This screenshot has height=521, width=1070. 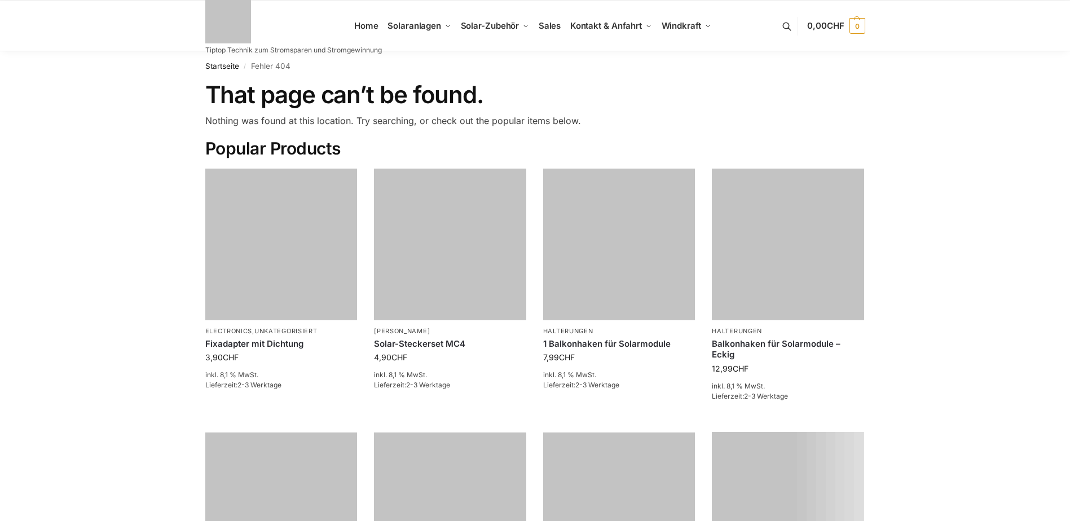 I want to click on span: Kontakt & Anfahrt, so click(x=606, y=25).